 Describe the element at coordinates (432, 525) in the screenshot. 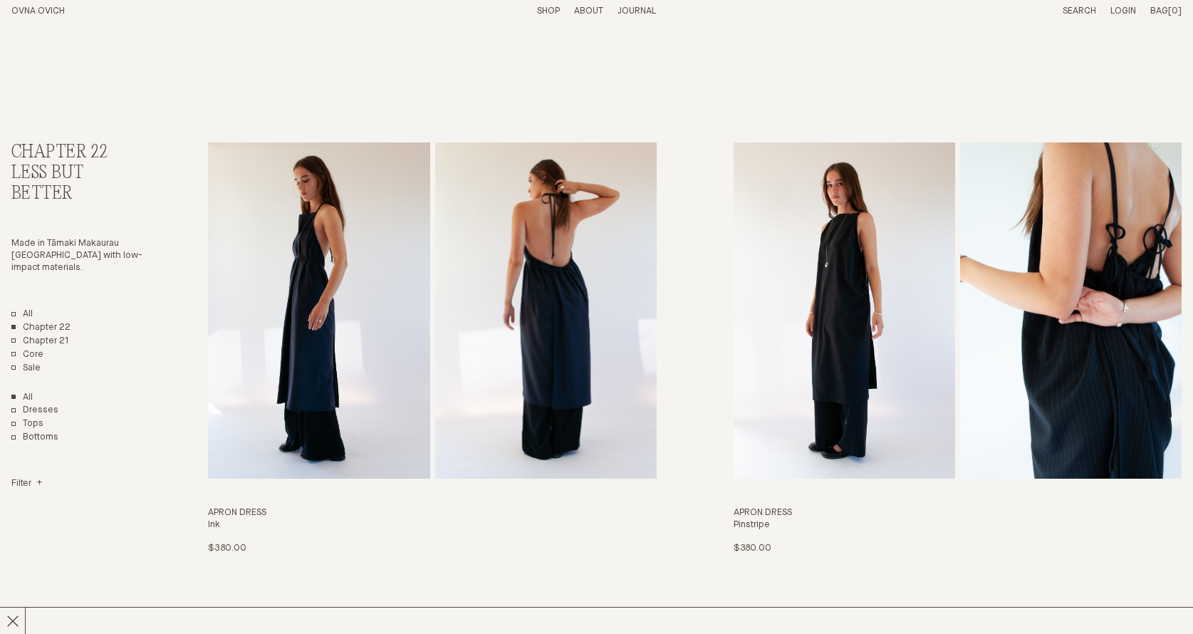

I see `h4: Ink` at that location.